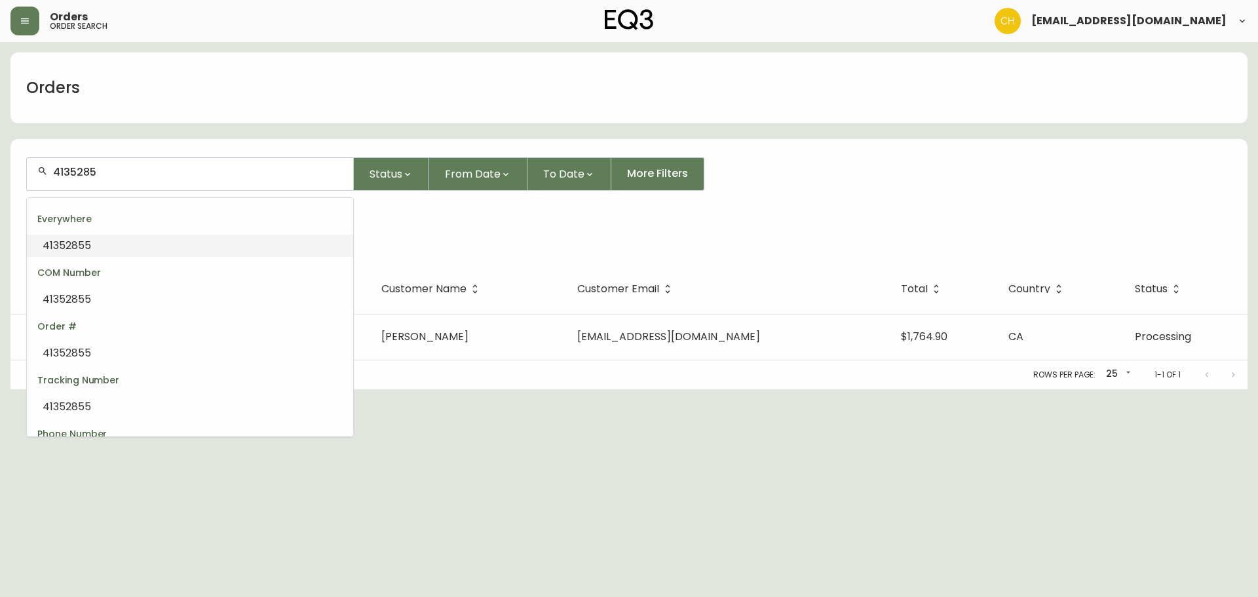  What do you see at coordinates (190, 326) in the screenshot?
I see `div: Order #` at bounding box center [190, 326].